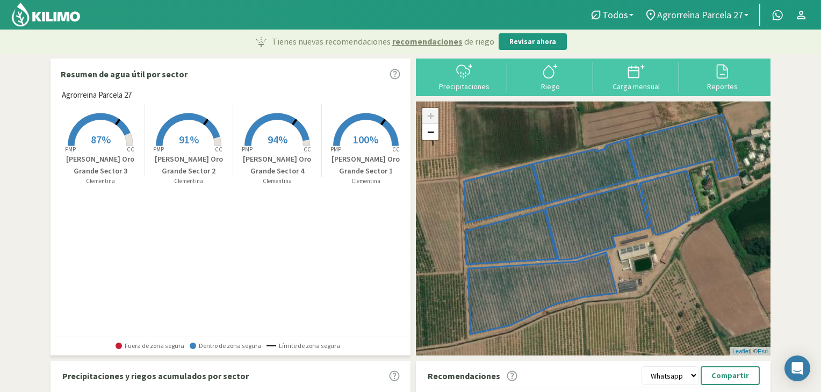  I want to click on a: Esri, so click(762, 351).